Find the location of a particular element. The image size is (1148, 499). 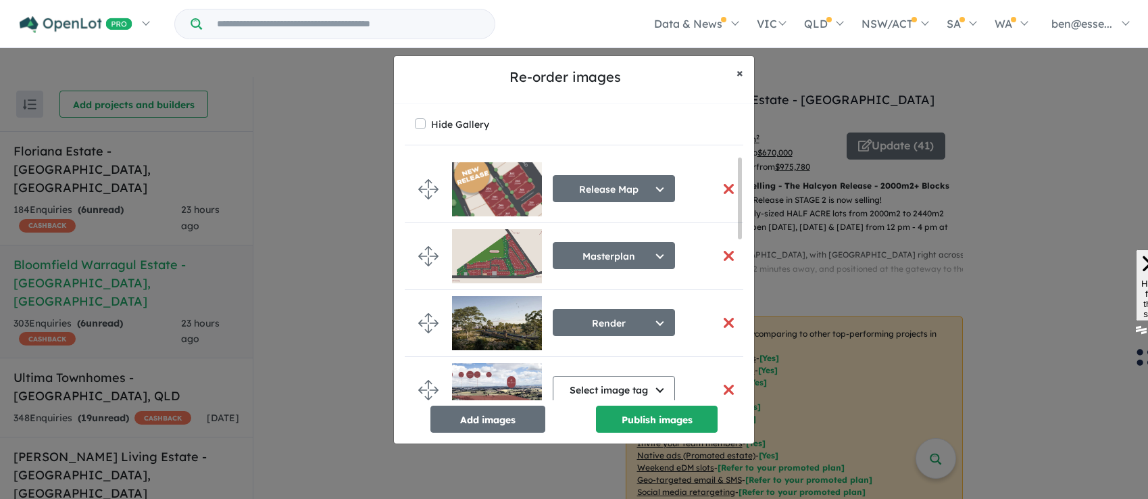

img: Bloomfield%20Warragul%20Estate%20-%20Nilma%20Lifestyle%202.jpg is located at coordinates (497, 323).